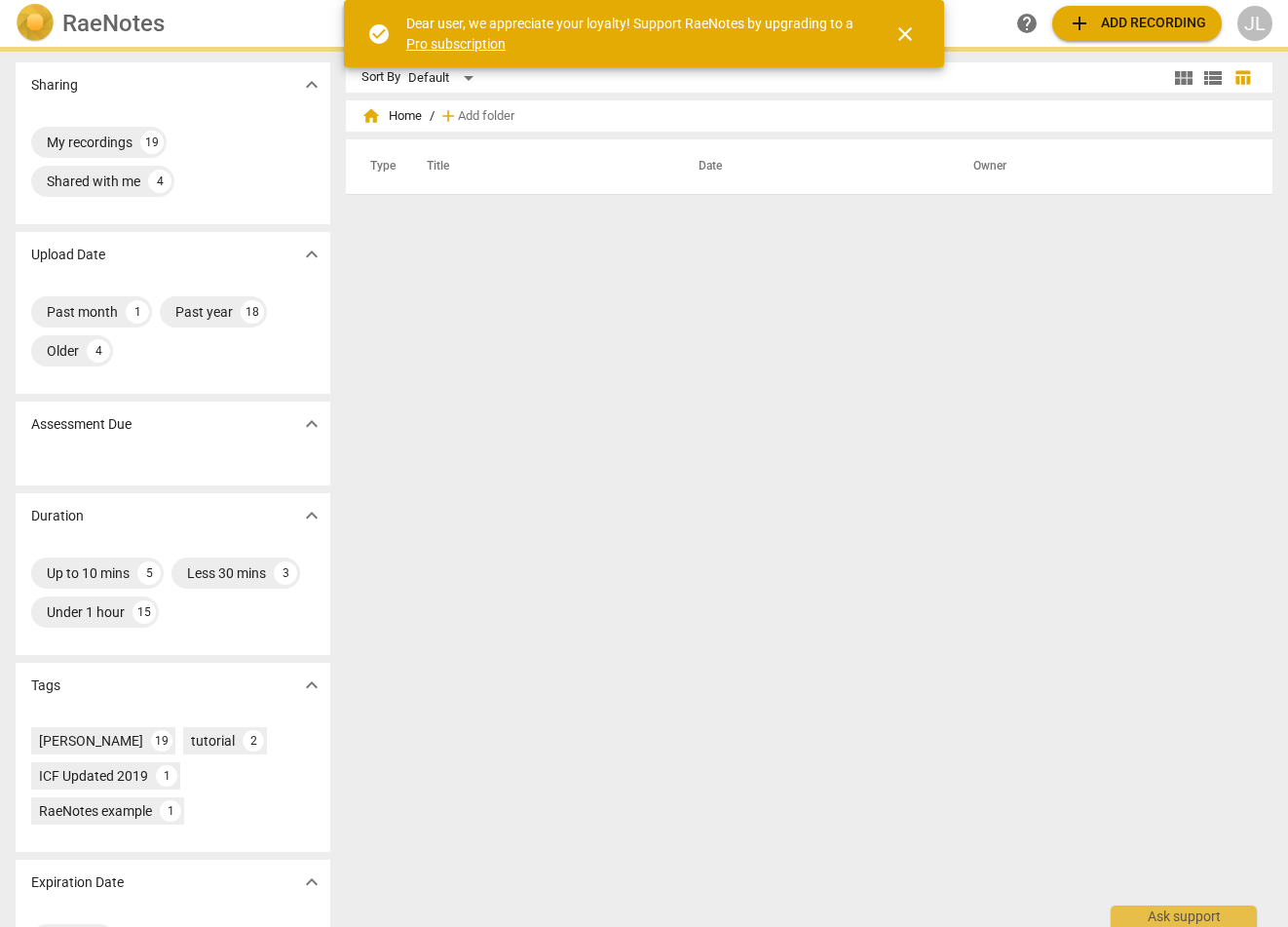 Image resolution: width=1288 pixels, height=927 pixels. I want to click on div: Dear user, we appreciate your loyalty! Support RaeNotes by upgrading to a, so click(632, 33).